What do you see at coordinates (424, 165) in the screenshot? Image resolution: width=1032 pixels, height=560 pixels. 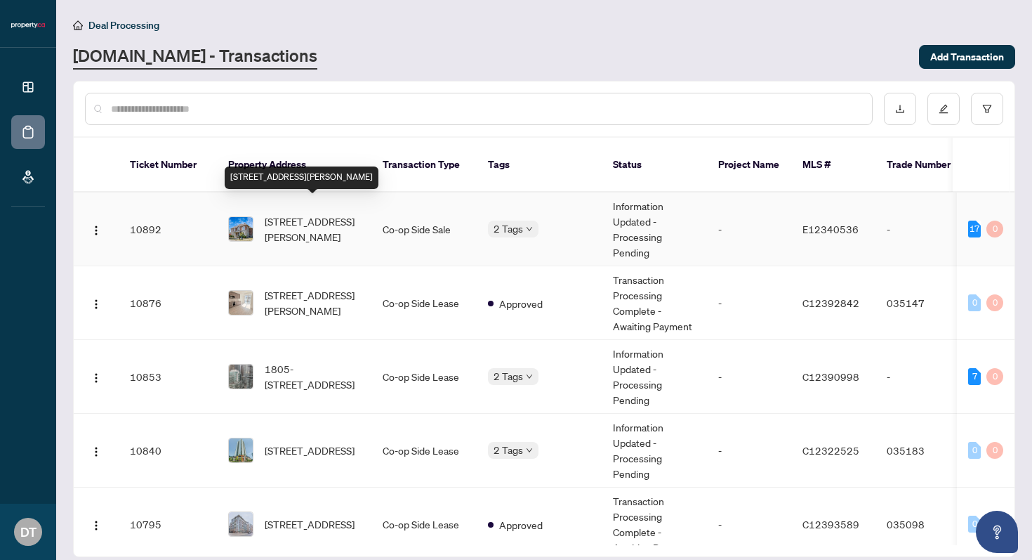 I see `th: Transaction Type` at bounding box center [424, 165].